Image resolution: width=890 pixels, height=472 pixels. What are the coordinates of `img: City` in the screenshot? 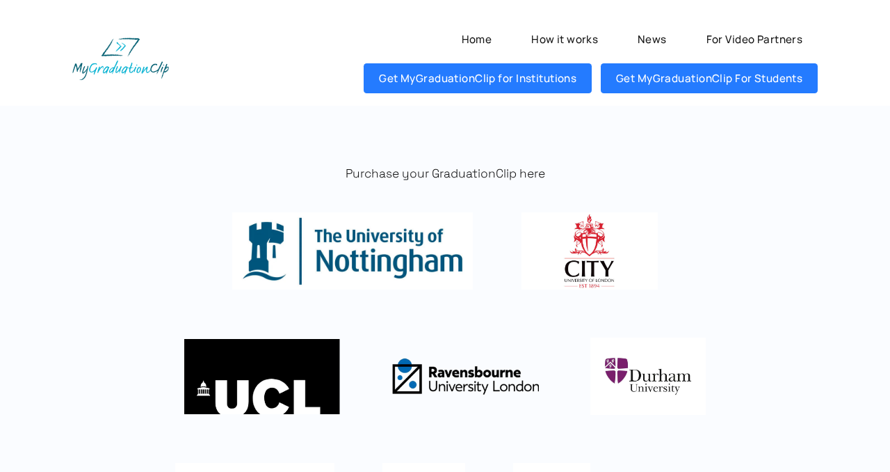 It's located at (590, 250).